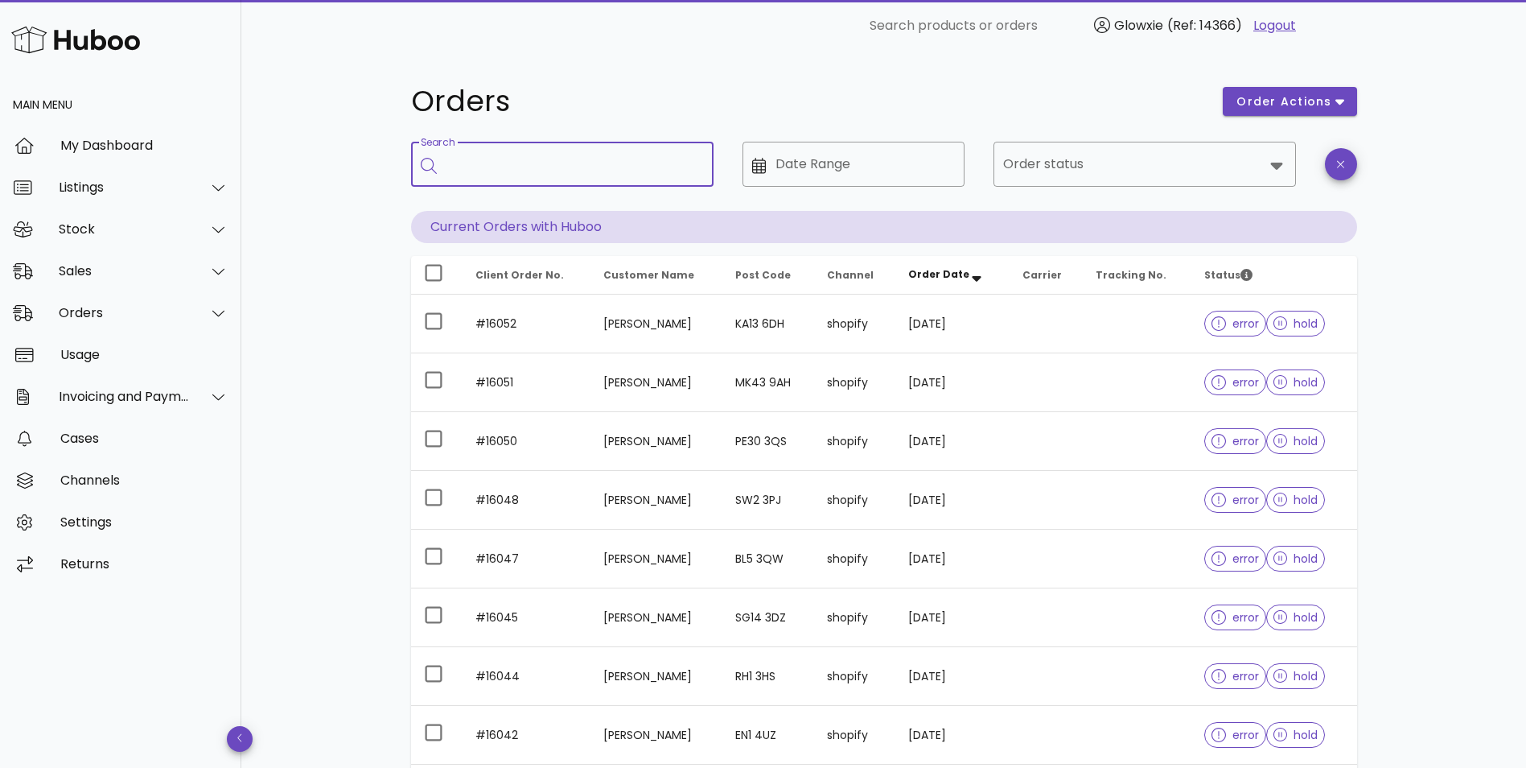  What do you see at coordinates (527, 323) in the screenshot?
I see `td: #16052` at bounding box center [527, 323].